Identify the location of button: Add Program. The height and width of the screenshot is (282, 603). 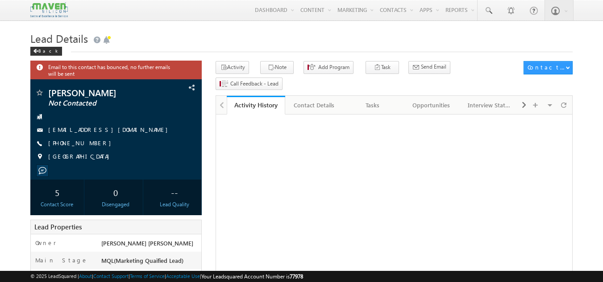
(328, 67).